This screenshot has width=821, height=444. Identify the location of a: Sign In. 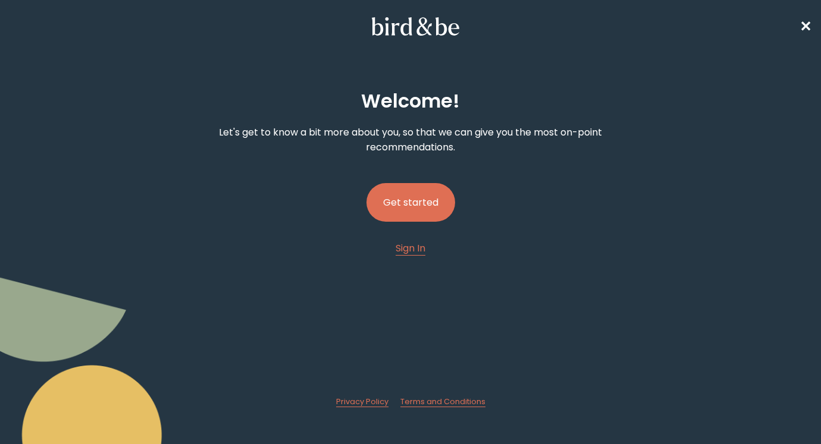
(410, 248).